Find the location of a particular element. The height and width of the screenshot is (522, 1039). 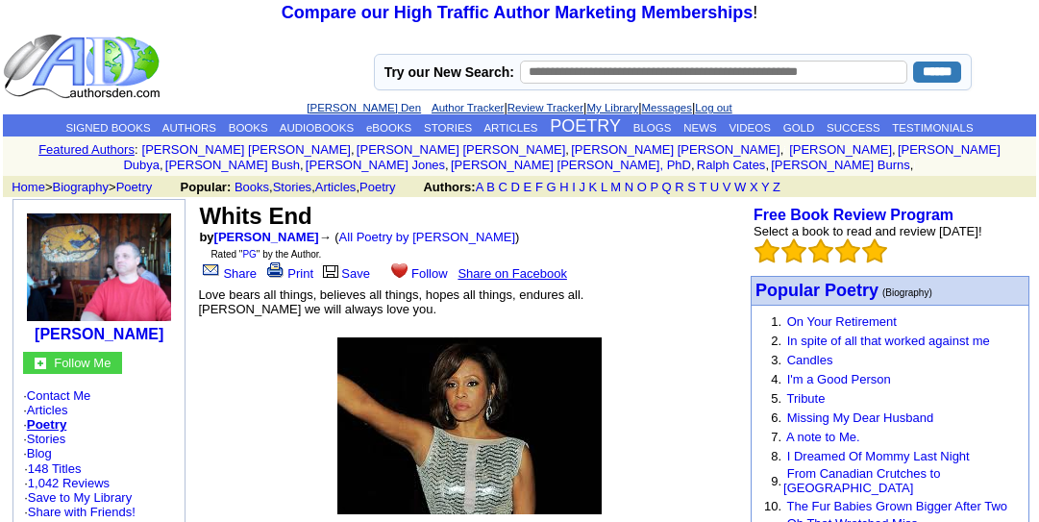

a: H is located at coordinates (563, 186).